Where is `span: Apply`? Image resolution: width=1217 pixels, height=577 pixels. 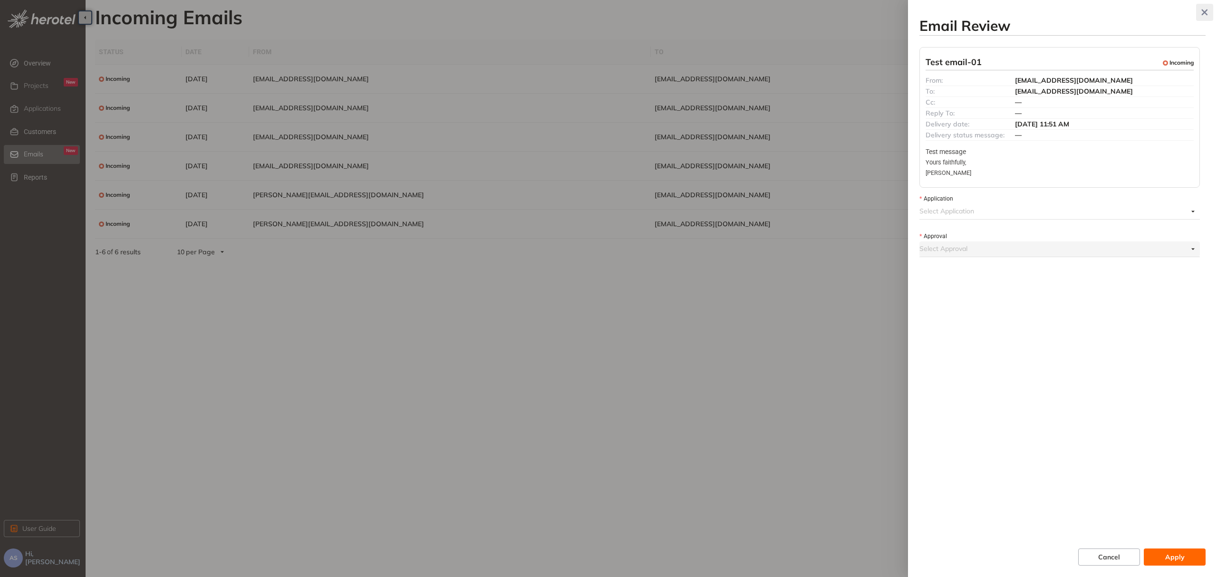
span: Apply is located at coordinates (1175, 557).